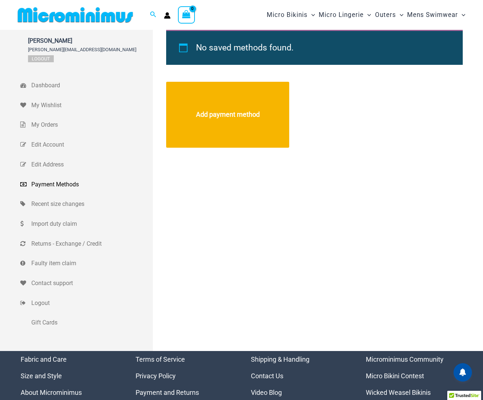  What do you see at coordinates (287, 15) in the screenshot?
I see `span: Micro Bikinis` at bounding box center [287, 15].